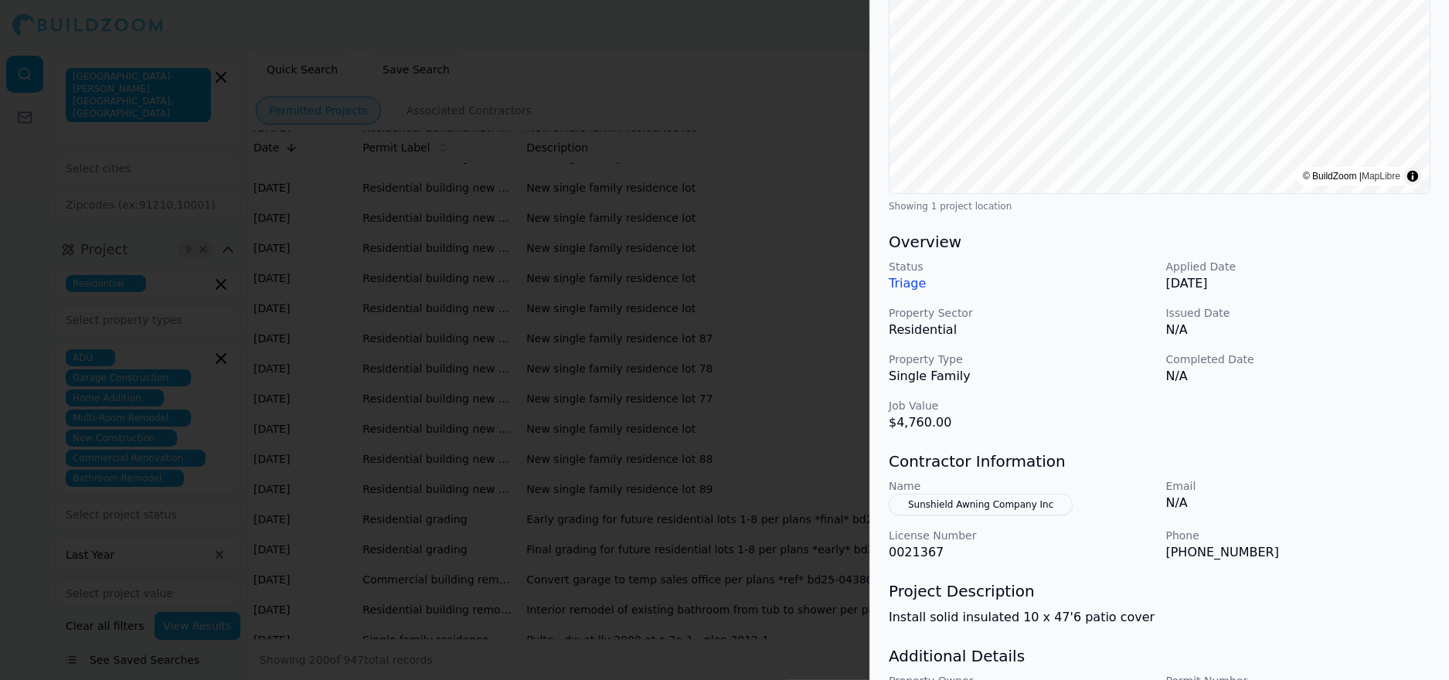  What do you see at coordinates (1021, 313) in the screenshot?
I see `p: Property Sector` at bounding box center [1021, 313].